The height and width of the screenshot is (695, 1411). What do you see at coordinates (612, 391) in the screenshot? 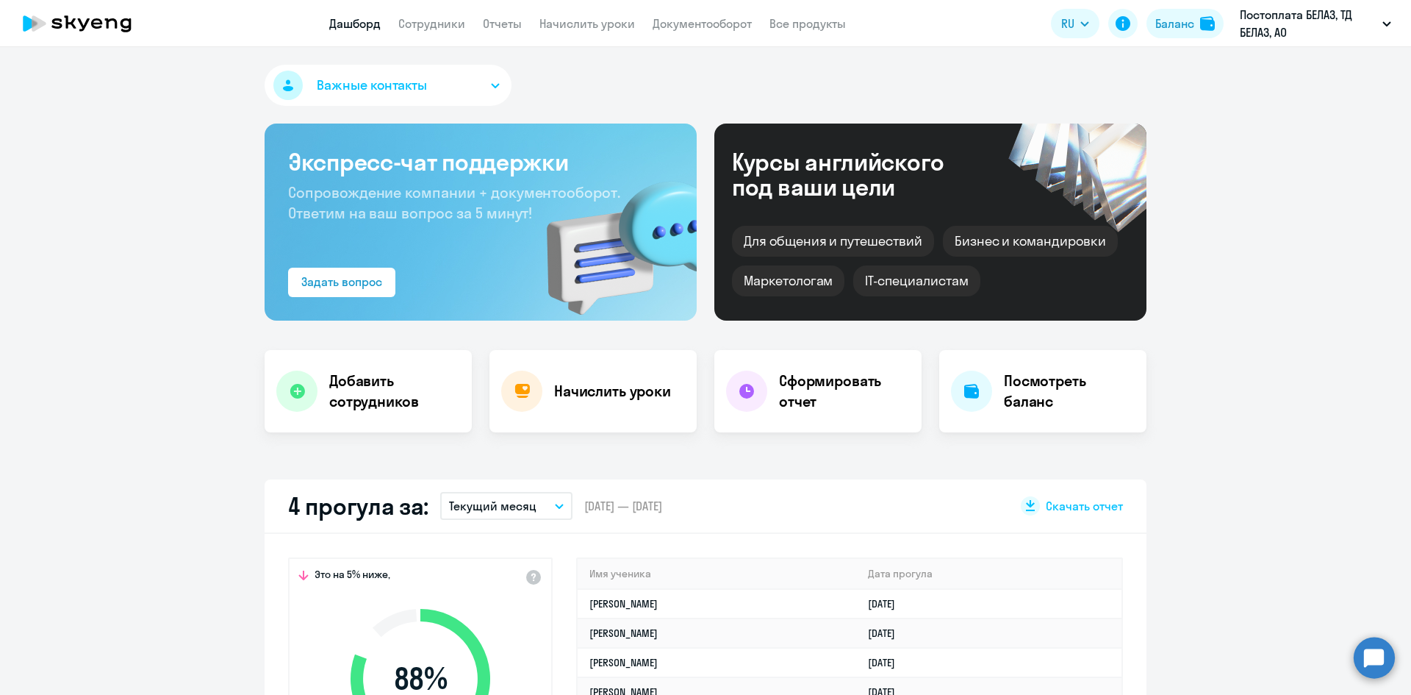
I see `h4: Начислить уроки` at bounding box center [612, 391].